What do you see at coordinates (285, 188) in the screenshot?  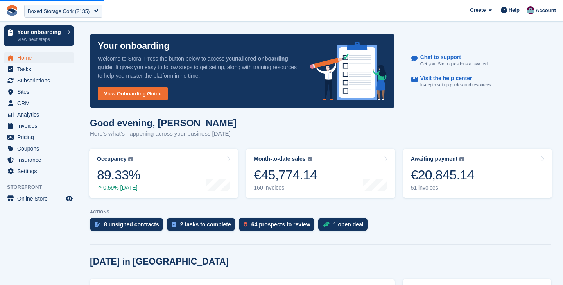 I see `div: 160 invoices` at bounding box center [285, 188].